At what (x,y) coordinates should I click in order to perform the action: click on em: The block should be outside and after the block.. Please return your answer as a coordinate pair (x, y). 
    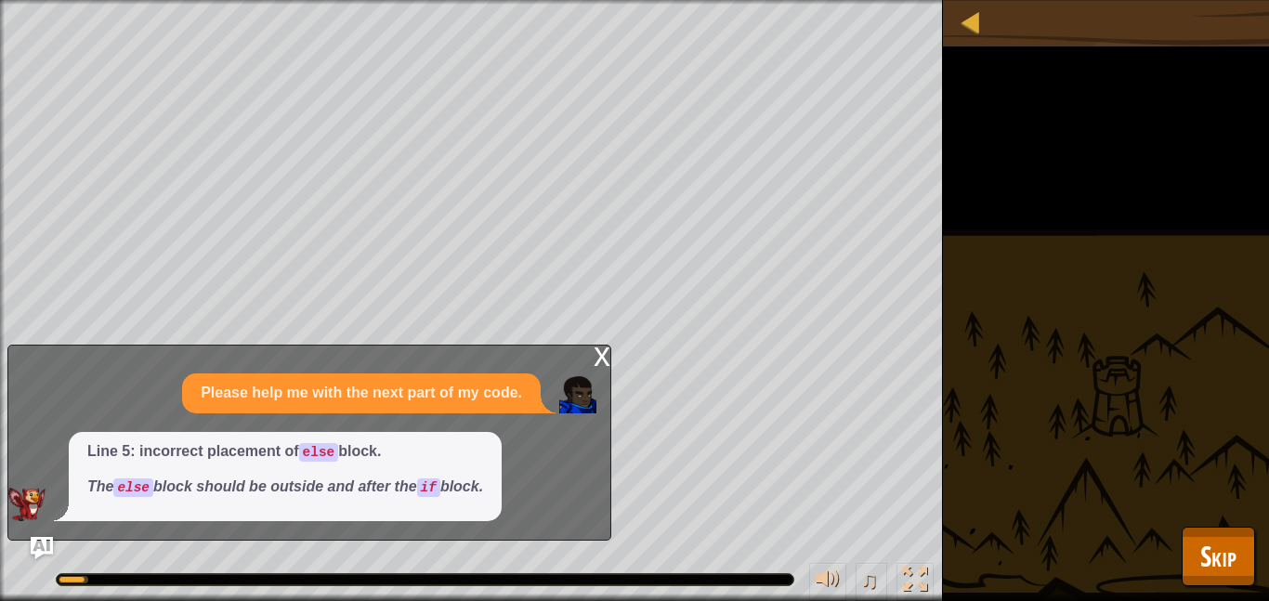
    Looking at the image, I should click on (285, 486).